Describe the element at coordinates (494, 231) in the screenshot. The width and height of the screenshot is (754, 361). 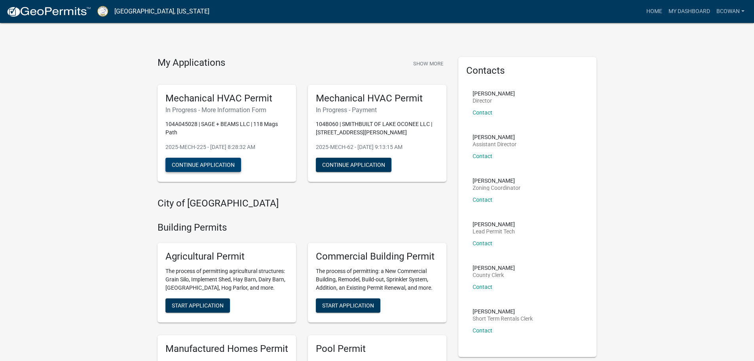
I see `p: Lead Permit Tech` at that location.